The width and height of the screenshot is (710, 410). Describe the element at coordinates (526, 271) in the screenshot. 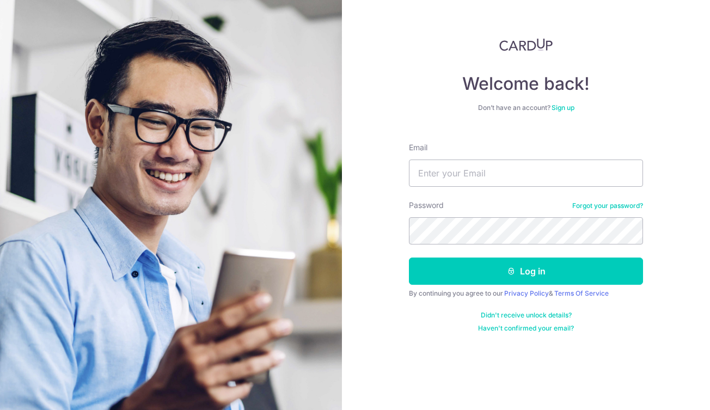

I see `button: Log in` at that location.